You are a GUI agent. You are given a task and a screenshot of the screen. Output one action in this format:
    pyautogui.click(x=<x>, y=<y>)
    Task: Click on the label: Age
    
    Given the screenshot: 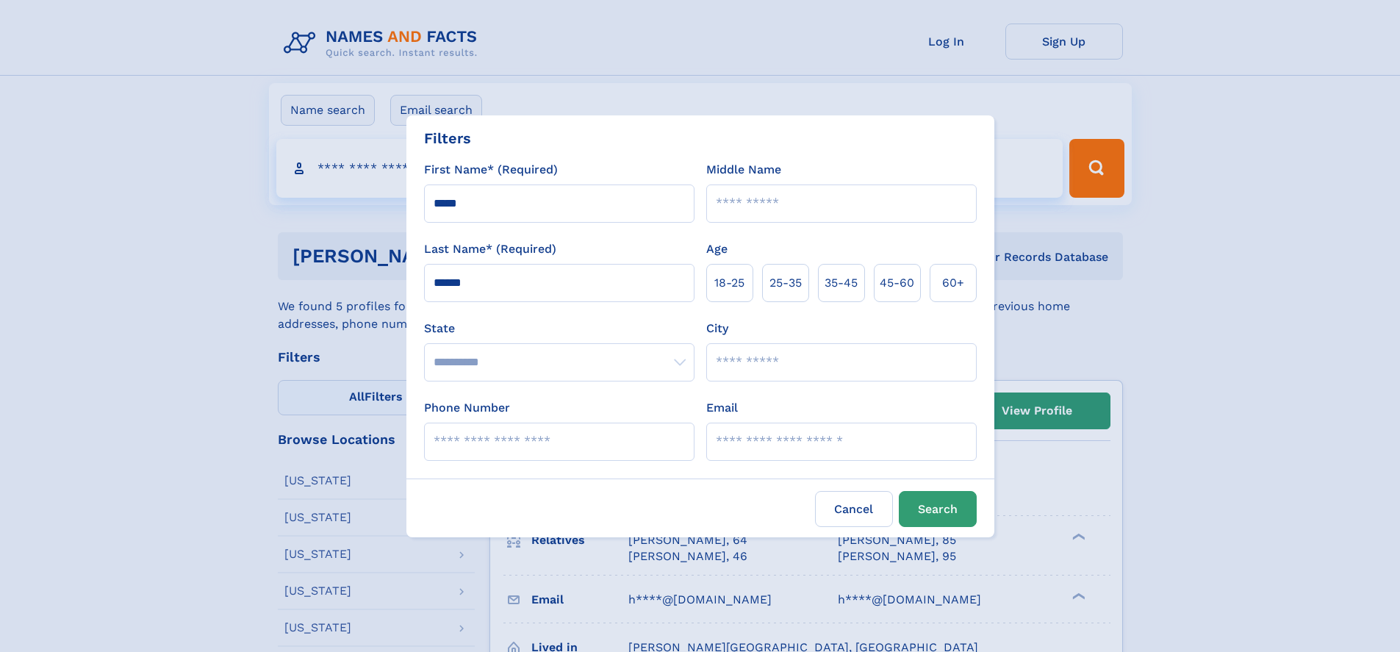 What is the action you would take?
    pyautogui.click(x=716, y=249)
    